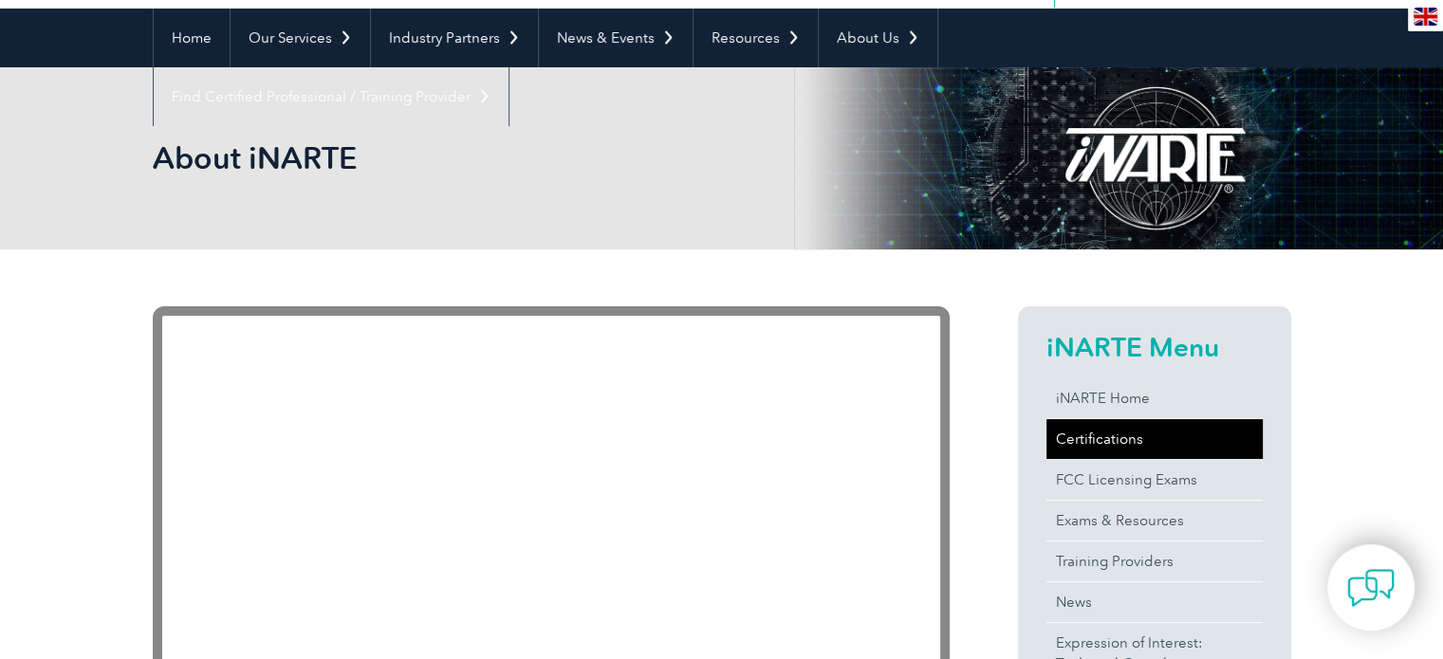 This screenshot has width=1443, height=659. I want to click on h2: About iNARTE, so click(551, 158).